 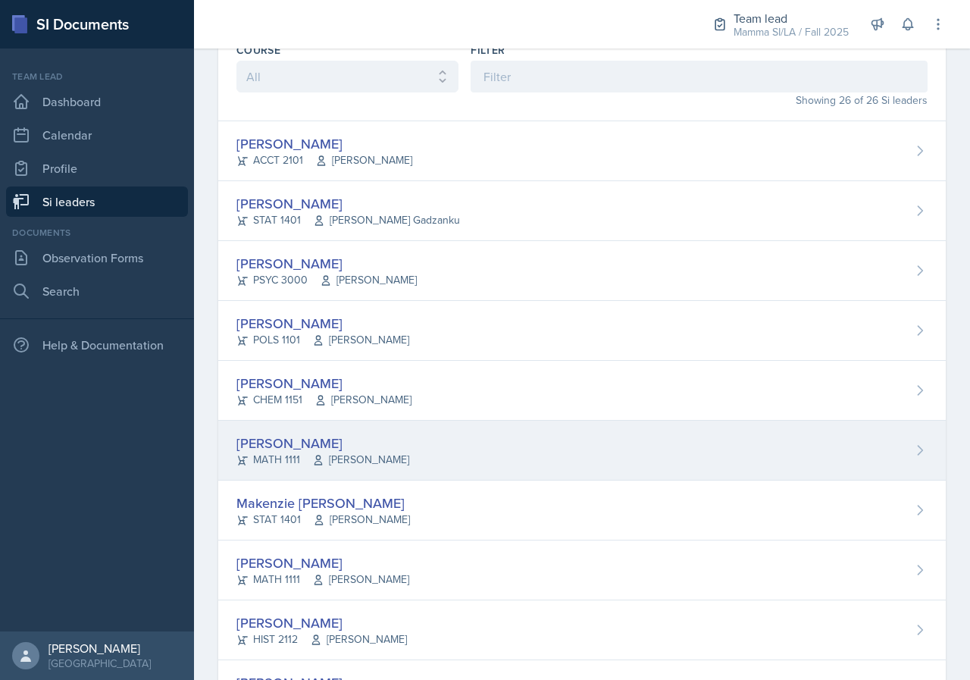 I want to click on div: Documents, so click(x=97, y=233).